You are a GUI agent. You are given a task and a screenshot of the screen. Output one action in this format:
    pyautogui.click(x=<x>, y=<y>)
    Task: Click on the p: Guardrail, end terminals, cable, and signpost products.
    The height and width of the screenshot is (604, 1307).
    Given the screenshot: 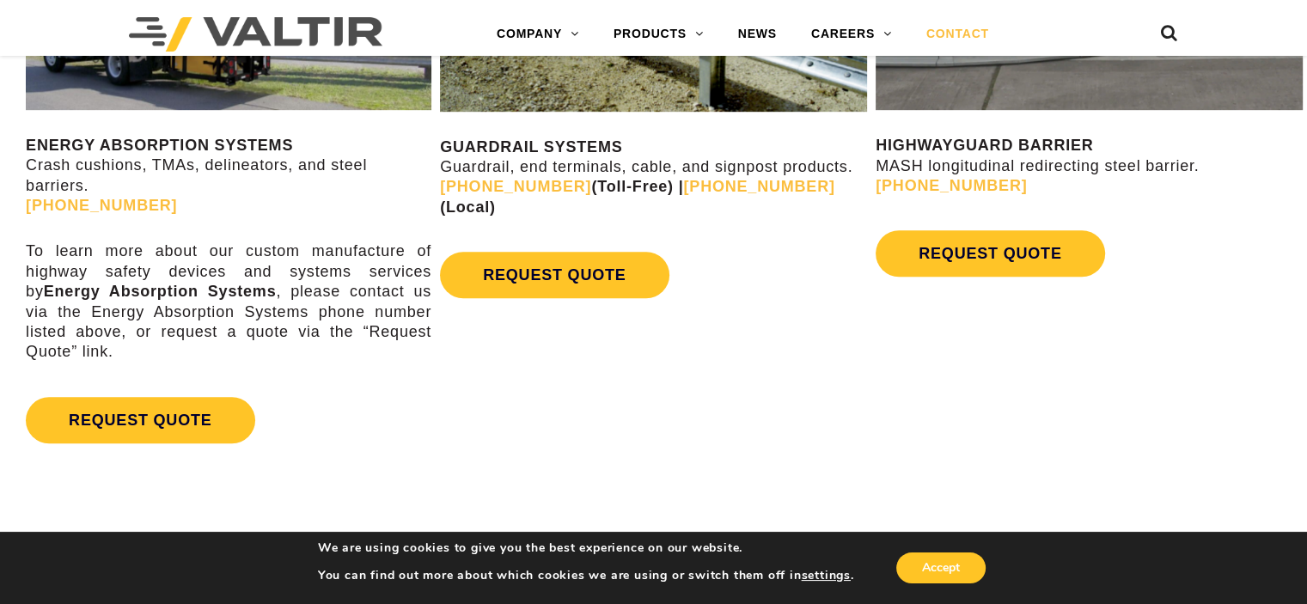 What is the action you would take?
    pyautogui.click(x=653, y=178)
    